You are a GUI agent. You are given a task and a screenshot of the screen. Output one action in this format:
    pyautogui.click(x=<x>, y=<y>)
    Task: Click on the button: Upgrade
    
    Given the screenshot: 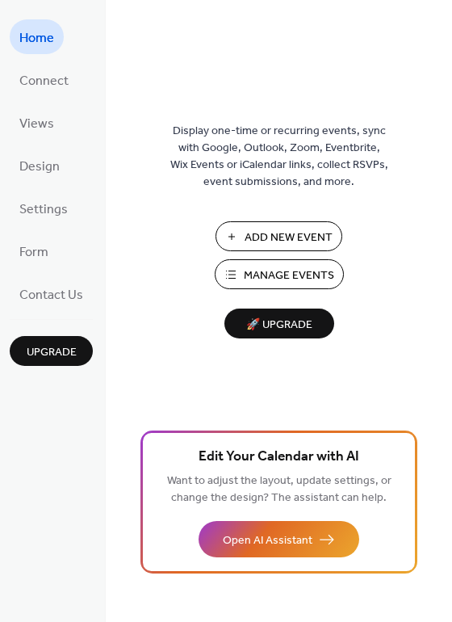 What is the action you would take?
    pyautogui.click(x=51, y=350)
    